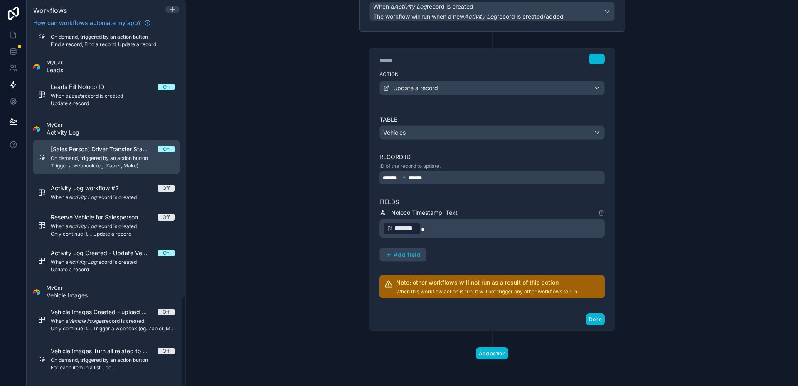 The image size is (798, 386). Describe the element at coordinates (469, 16) in the screenshot. I see `span: The workflow will run when a new record is created/added` at that location.